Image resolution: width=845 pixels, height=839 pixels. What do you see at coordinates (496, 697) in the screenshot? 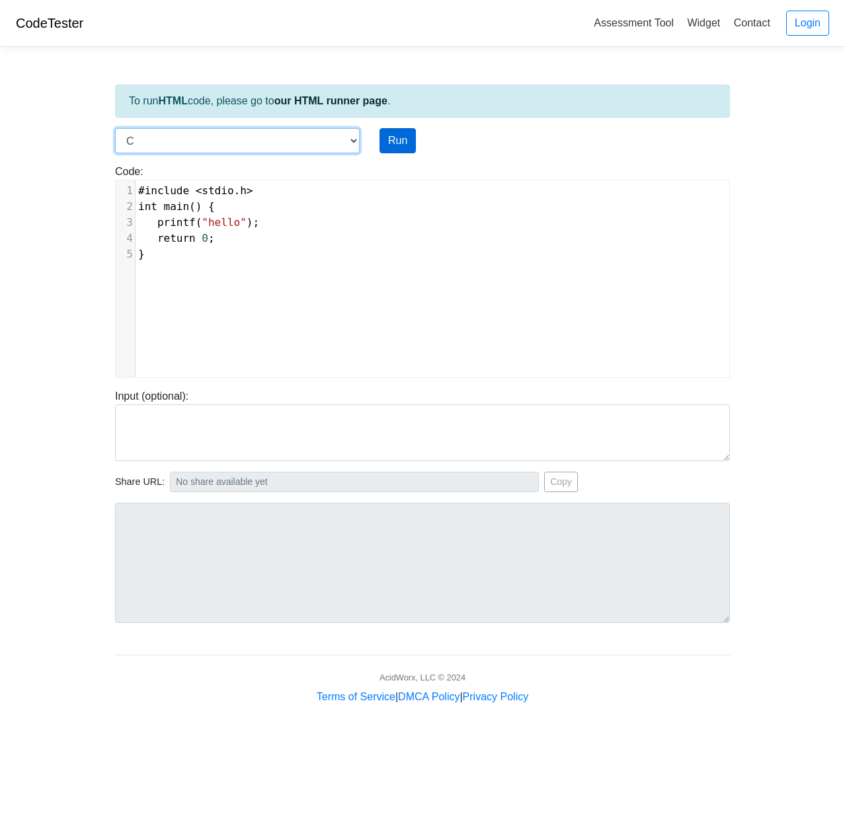
I see `a: Privacy Policy` at bounding box center [496, 697].